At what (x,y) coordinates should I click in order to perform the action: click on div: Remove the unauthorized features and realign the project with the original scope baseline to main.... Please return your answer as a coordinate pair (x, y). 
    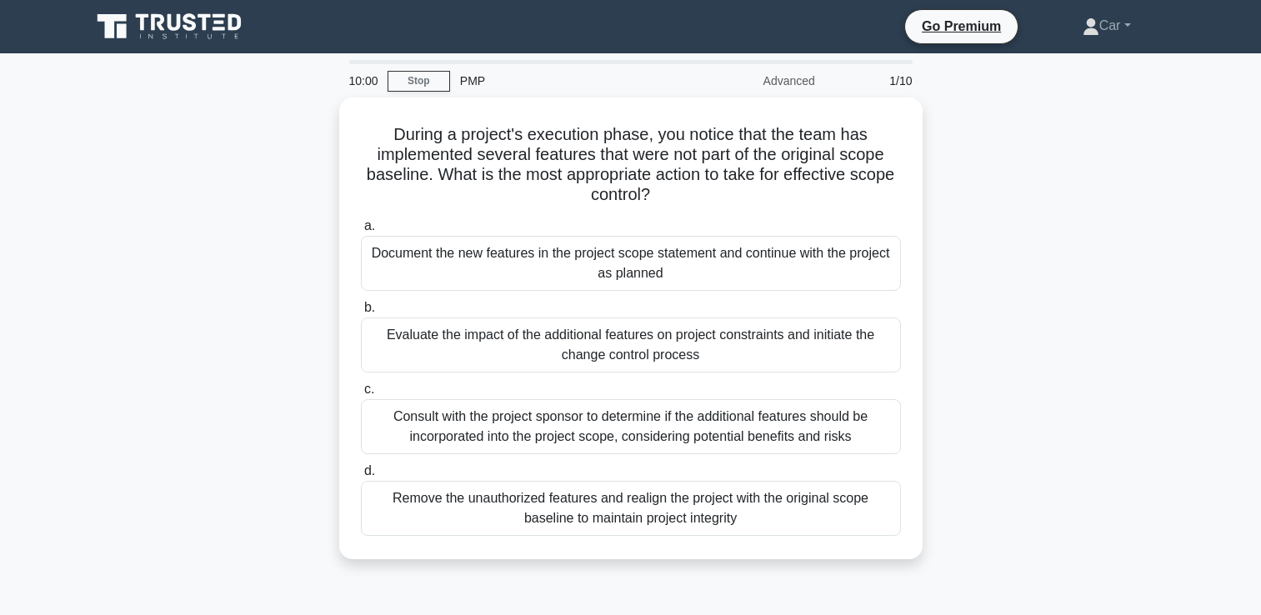
    Looking at the image, I should click on (631, 508).